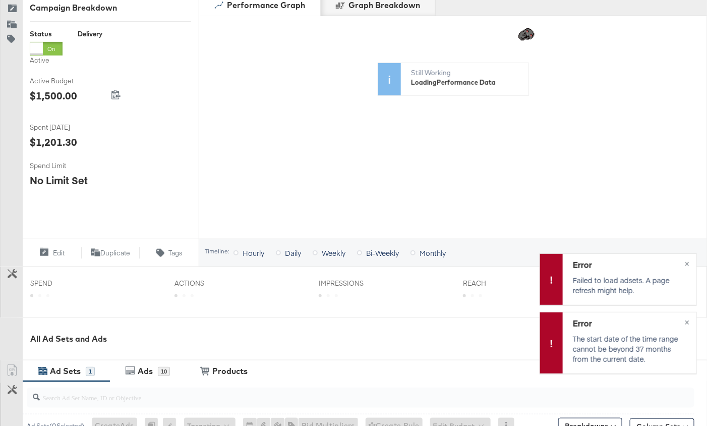 The width and height of the screenshot is (707, 426). Describe the element at coordinates (68, 283) in the screenshot. I see `span: SPEND` at that location.